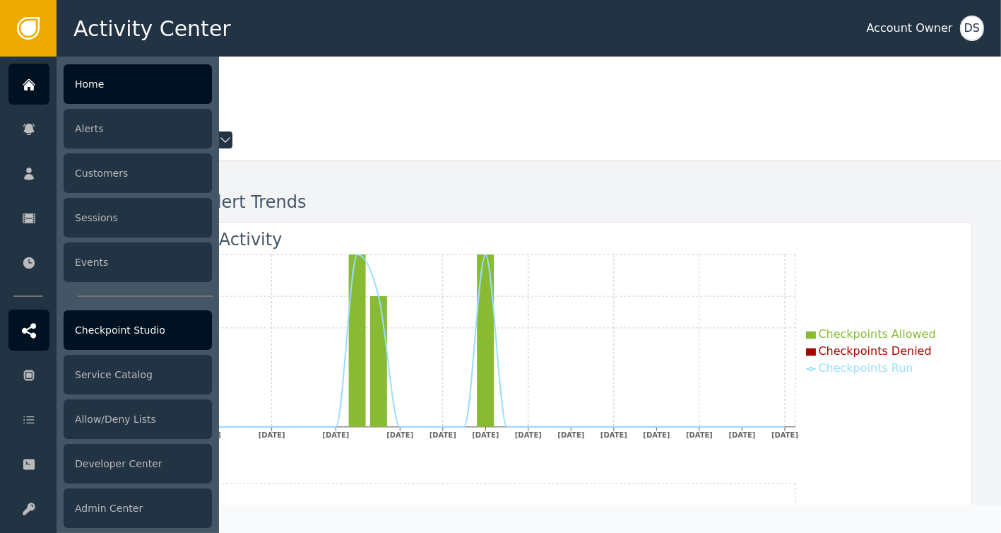 The image size is (1001, 533). I want to click on span: Checkpoints Run, so click(866, 367).